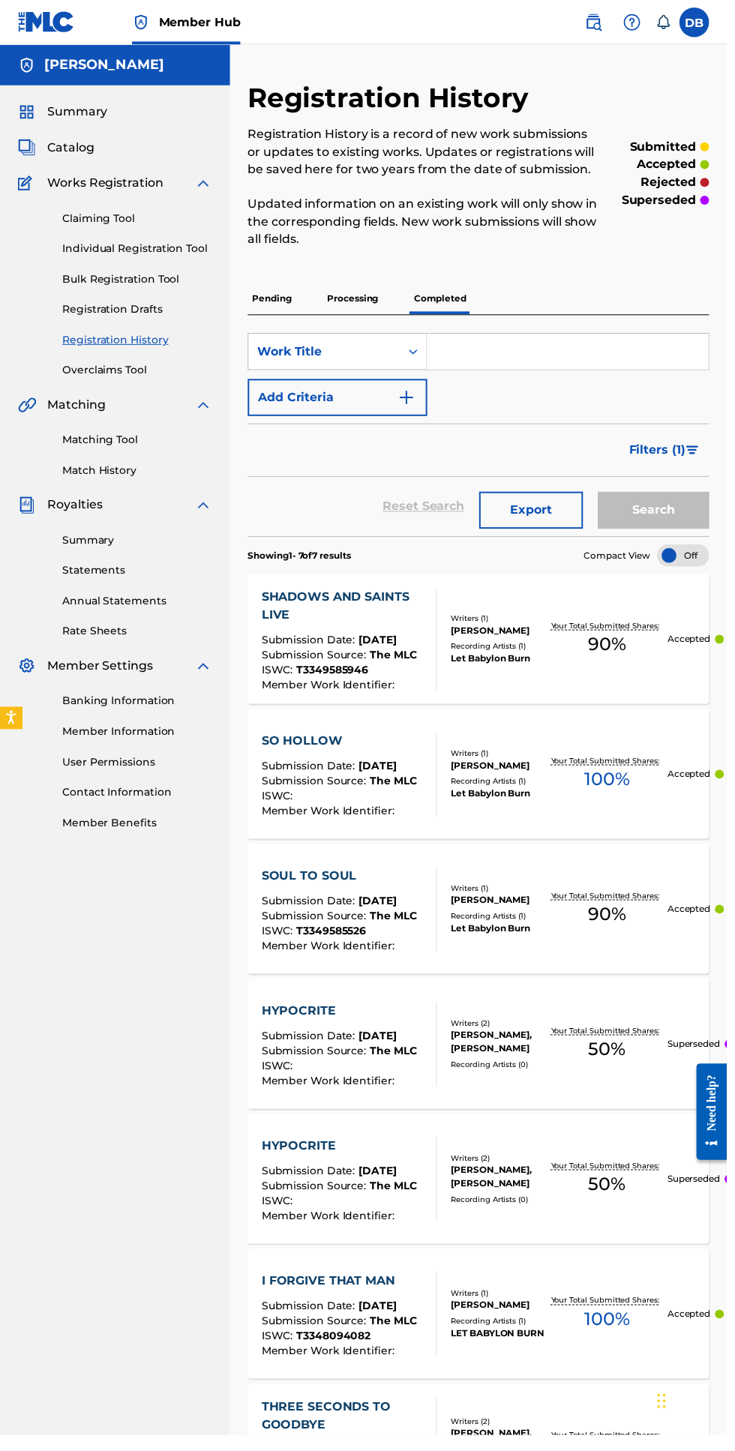 The width and height of the screenshot is (735, 1451). Describe the element at coordinates (613, 925) in the screenshot. I see `span: 90 %` at that location.